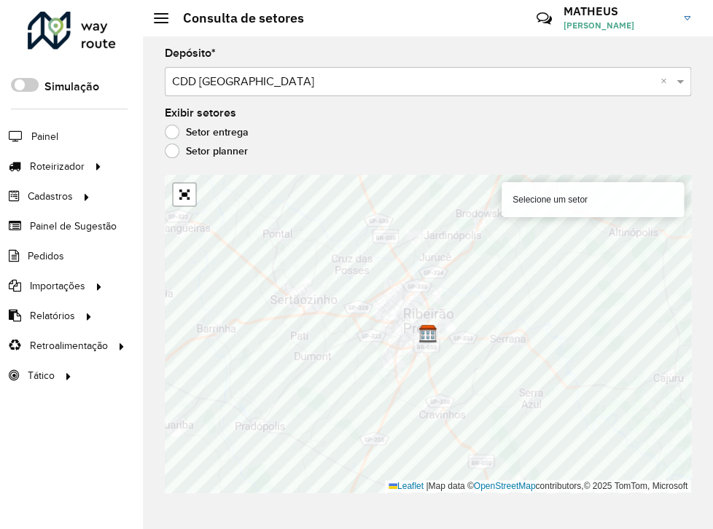 The width and height of the screenshot is (713, 529). Describe the element at coordinates (184, 195) in the screenshot. I see `a: Abrir mapa em tela cheia` at that location.